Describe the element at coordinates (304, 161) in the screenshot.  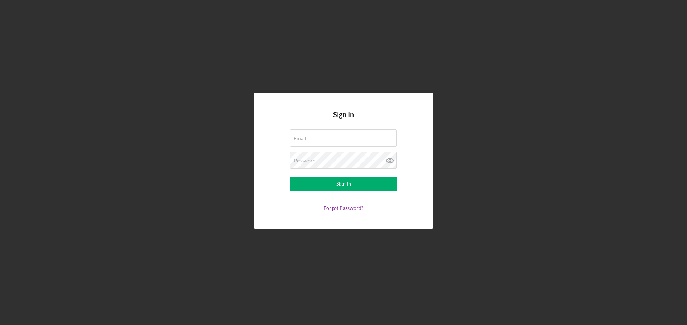
I see `label: Password` at that location.